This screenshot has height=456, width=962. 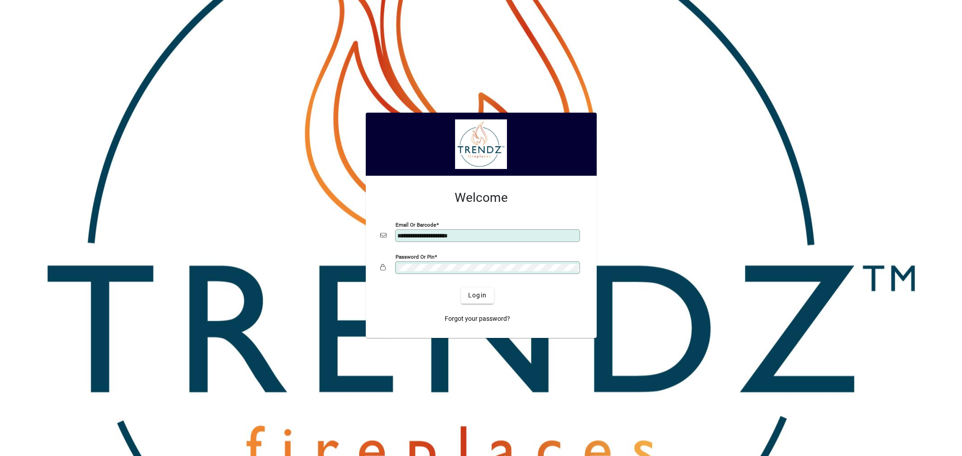 What do you see at coordinates (477, 319) in the screenshot?
I see `a: Forgot your password?` at bounding box center [477, 319].